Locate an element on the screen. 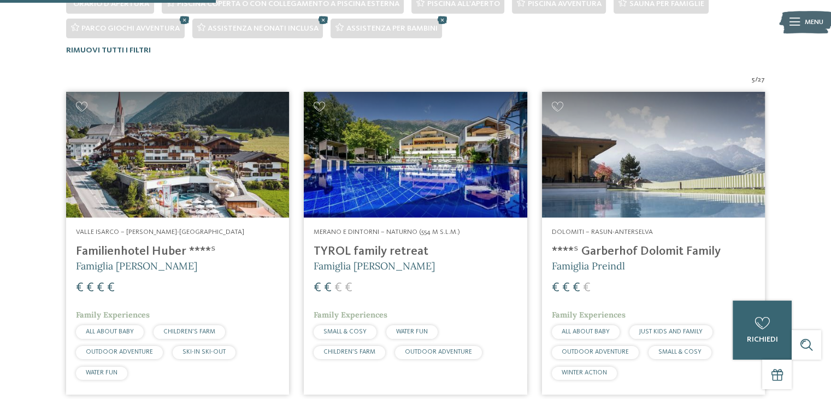  span: 27 is located at coordinates (761, 80).